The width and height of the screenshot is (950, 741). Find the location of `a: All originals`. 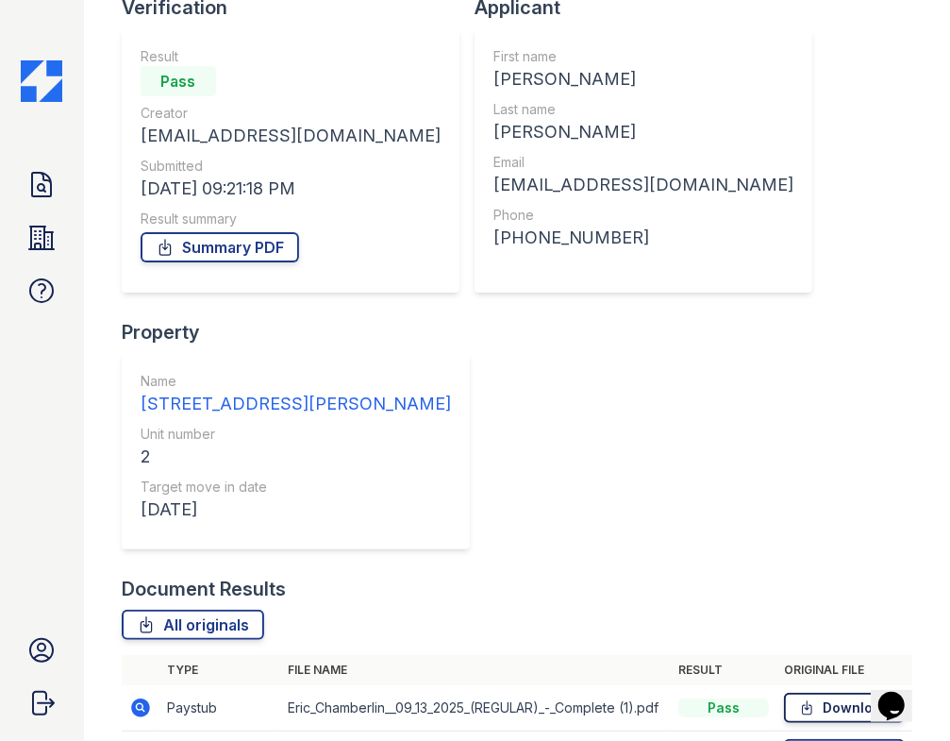

a: All originals is located at coordinates (193, 625).